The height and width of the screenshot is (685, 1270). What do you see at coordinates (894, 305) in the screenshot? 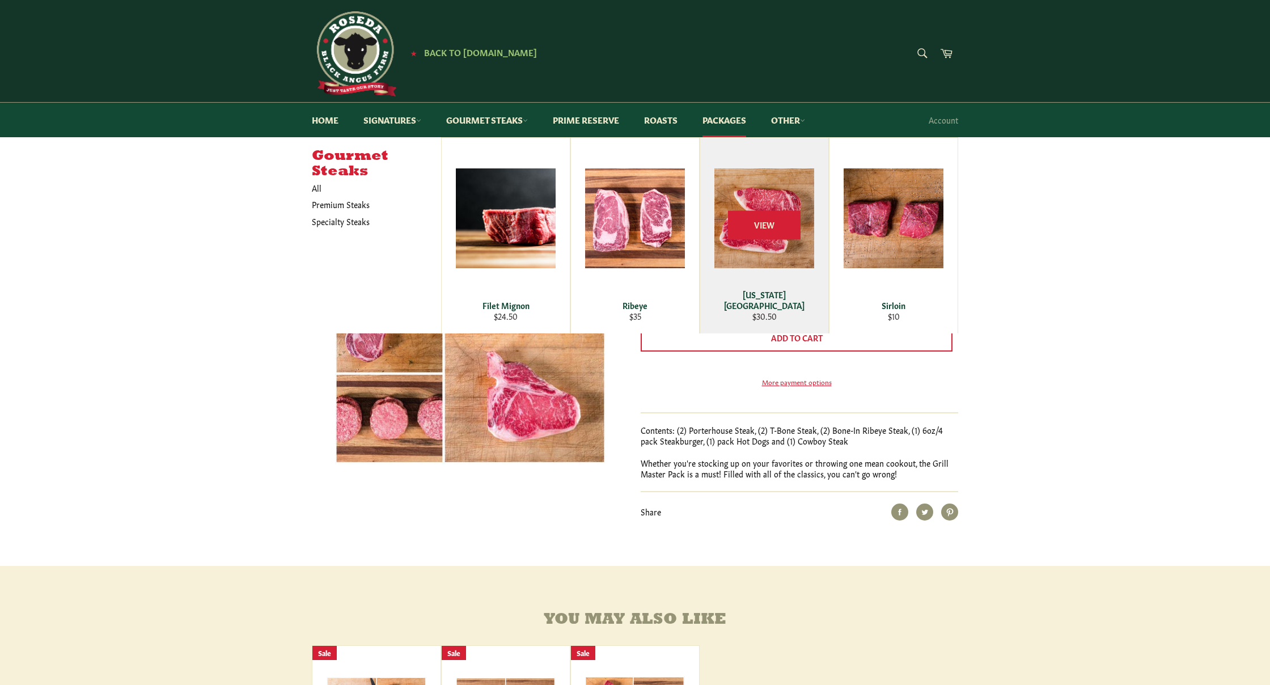
I see `div: Sirloin` at bounding box center [894, 305].